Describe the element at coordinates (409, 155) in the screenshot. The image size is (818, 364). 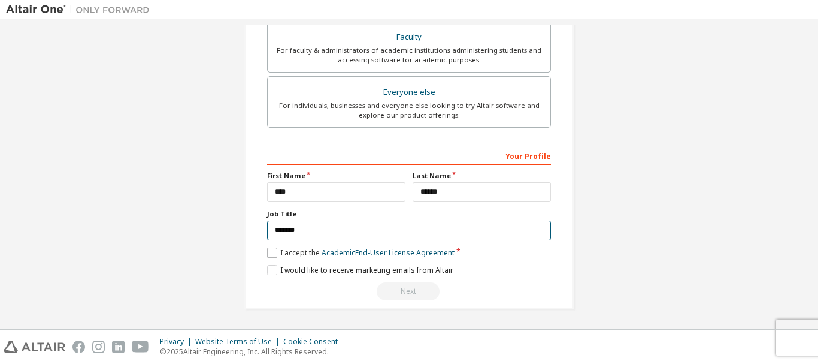
I see `div: Your Profile` at that location.